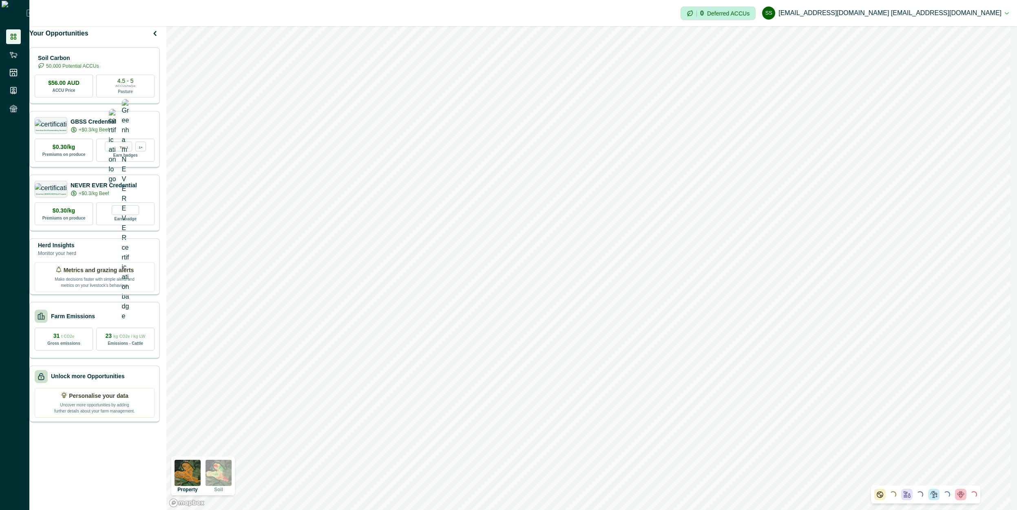 The width and height of the screenshot is (1017, 510). What do you see at coordinates (99, 396) in the screenshot?
I see `p: Personalise your data` at bounding box center [99, 396].